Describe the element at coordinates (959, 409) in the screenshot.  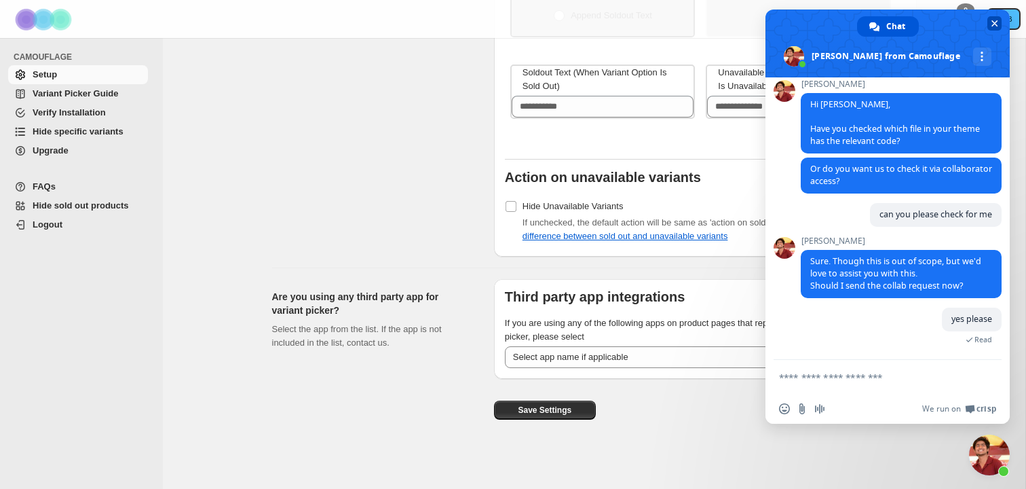
I see `a: We run onCrisp` at that location.